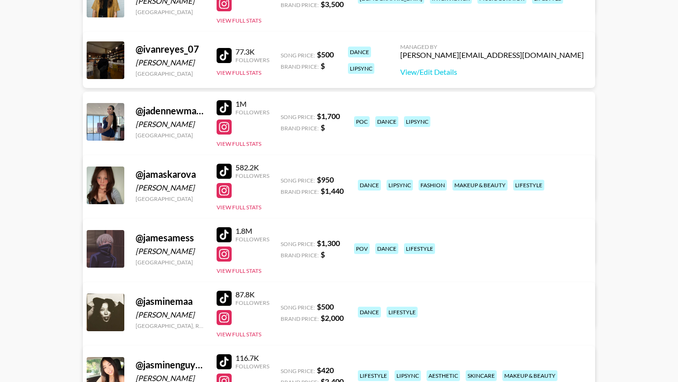 This screenshot has height=382, width=678. I want to click on div: 87.8K, so click(252, 295).